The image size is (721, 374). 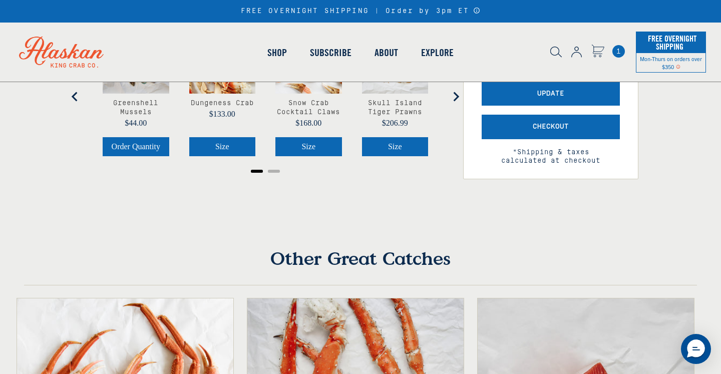 What do you see at coordinates (222, 147) in the screenshot?
I see `button: Select Dungeness Crab size` at bounding box center [222, 147].